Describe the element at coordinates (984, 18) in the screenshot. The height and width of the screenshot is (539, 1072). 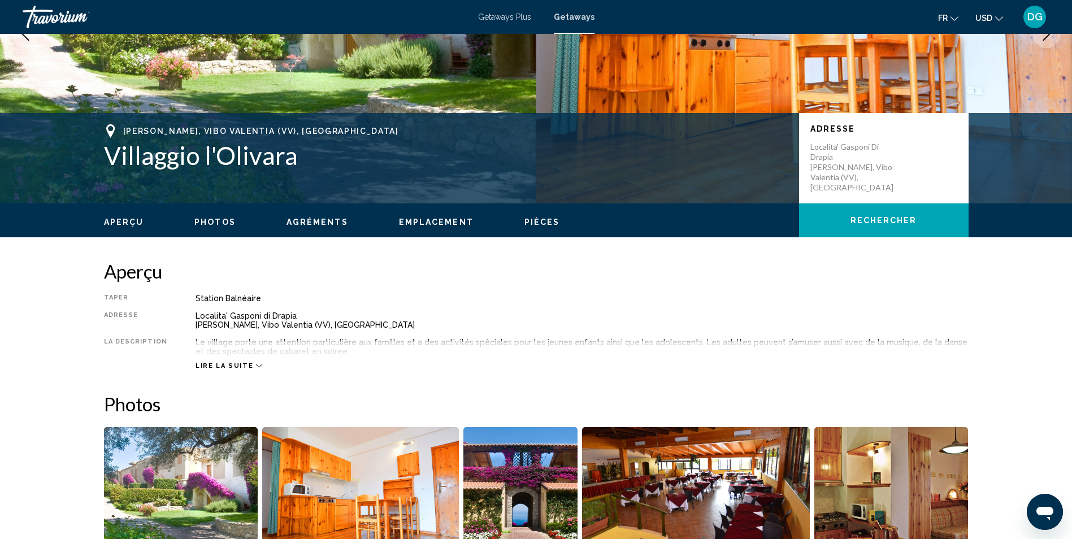
I see `span: USD` at that location.